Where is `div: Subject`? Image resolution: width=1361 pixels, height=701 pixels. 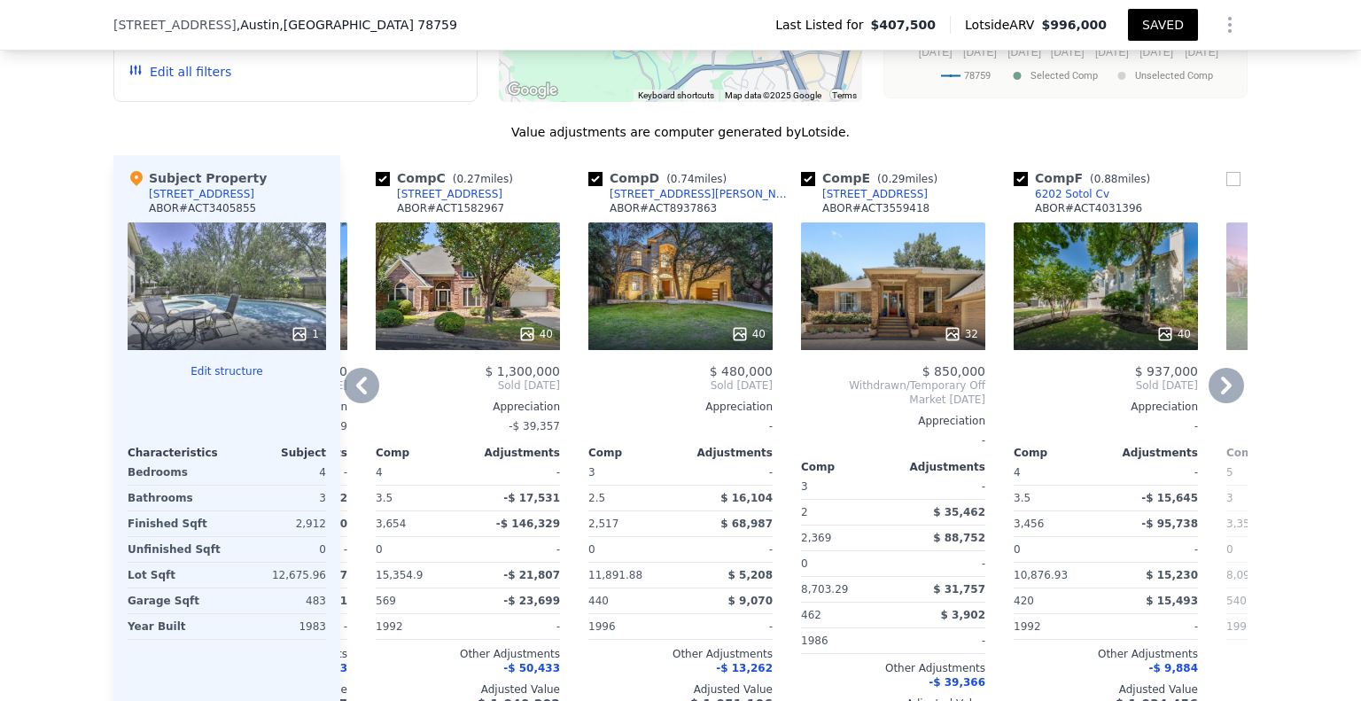 div: Subject is located at coordinates (276, 453).